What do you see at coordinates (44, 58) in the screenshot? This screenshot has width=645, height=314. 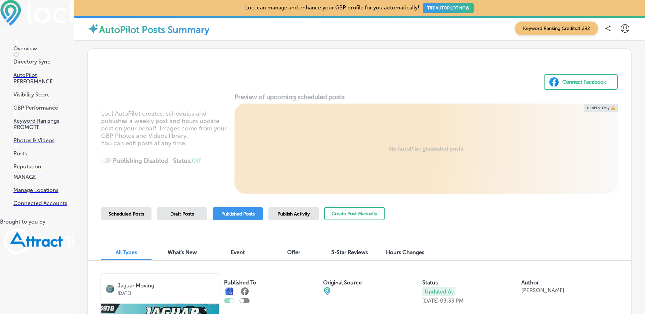 I see `a: Directory Sync` at bounding box center [44, 58].